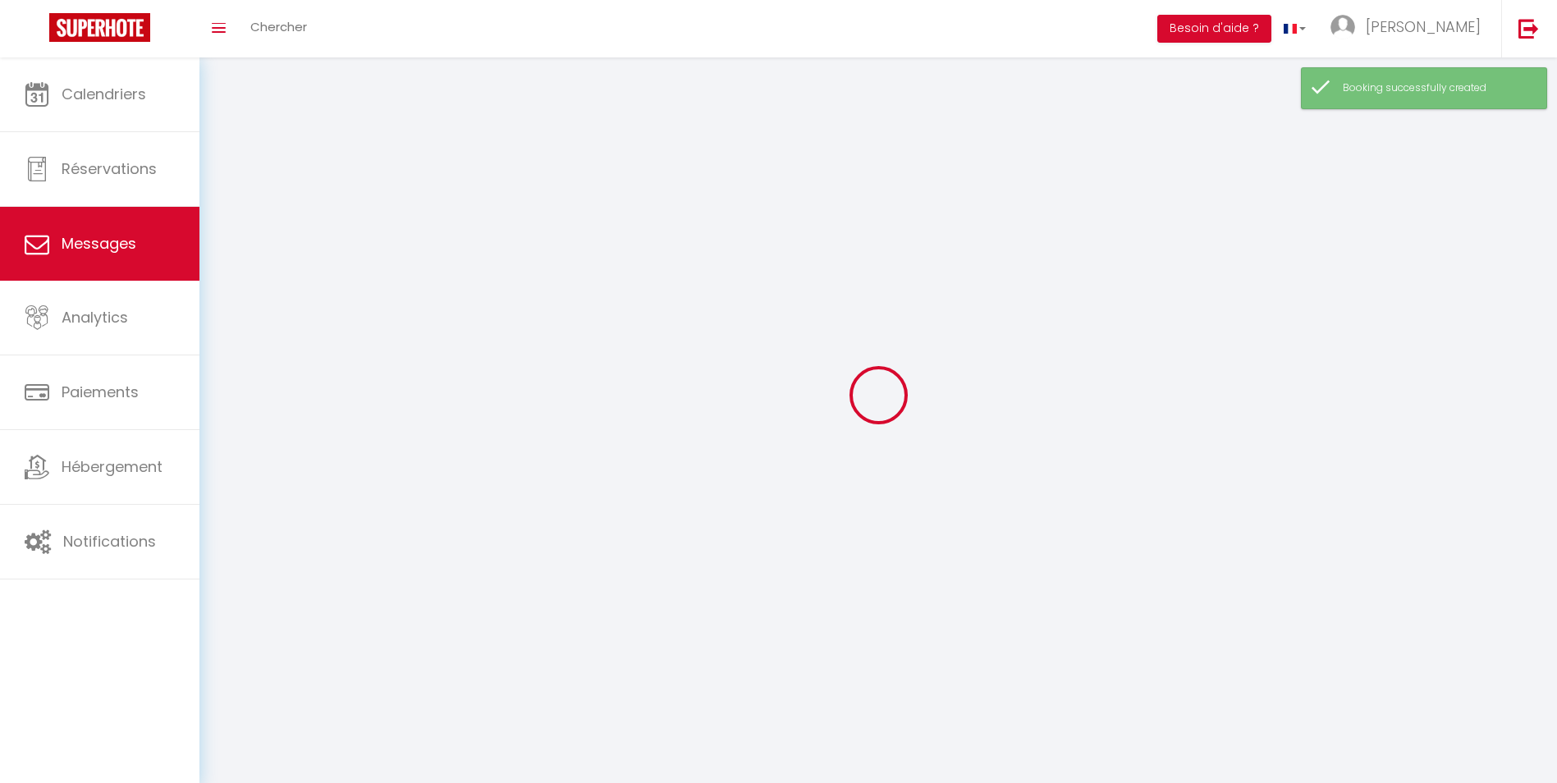 This screenshot has height=783, width=1557. Describe the element at coordinates (1437, 88) in the screenshot. I see `div: Booking successfully created` at that location.